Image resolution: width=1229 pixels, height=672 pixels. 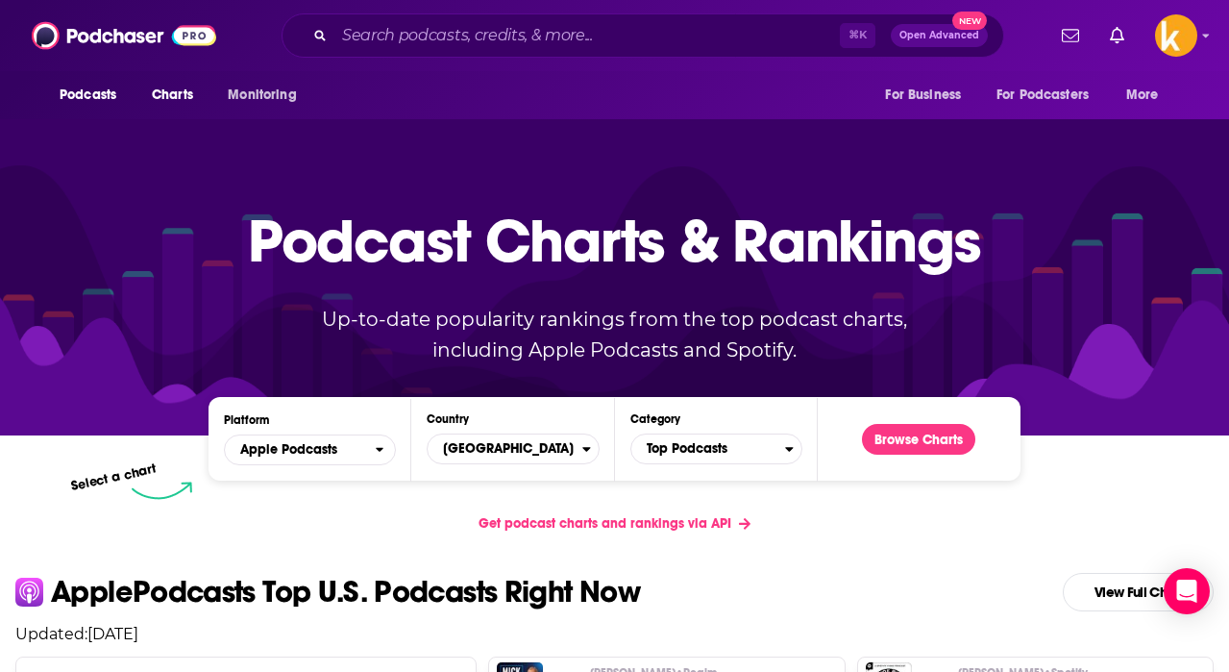 I want to click on p: Podcast Charts & Rankings, so click(x=614, y=240).